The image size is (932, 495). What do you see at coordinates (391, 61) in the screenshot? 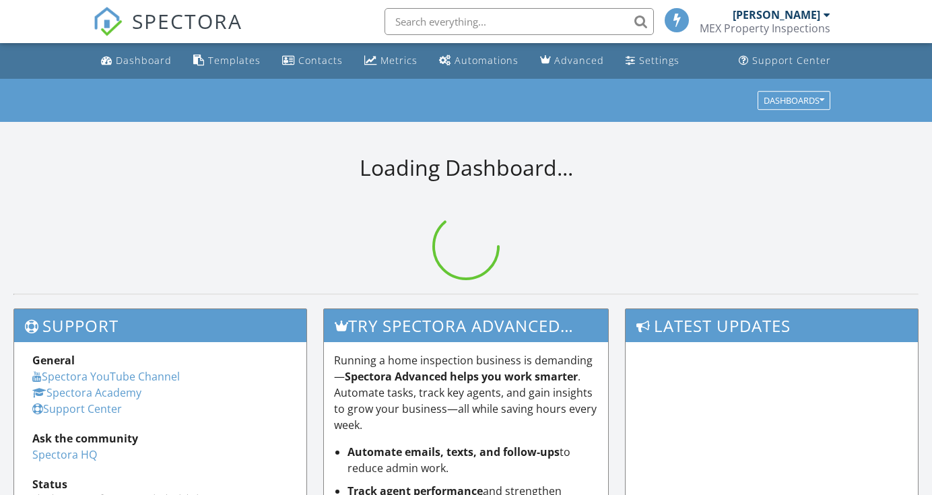
I see `a: Metrics` at bounding box center [391, 61].